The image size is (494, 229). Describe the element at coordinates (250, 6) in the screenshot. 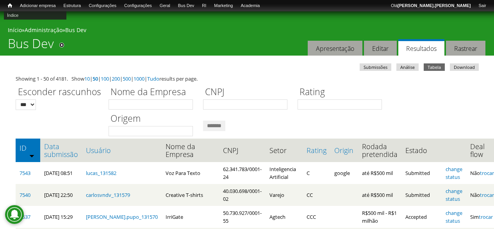

I see `a: Academia` at that location.